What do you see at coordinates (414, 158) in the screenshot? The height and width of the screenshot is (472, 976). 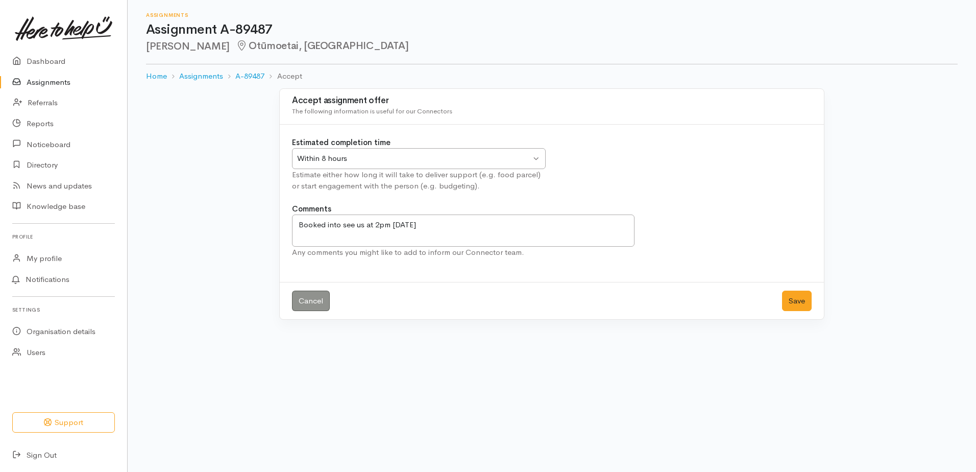 I see `div: Within 8 hours` at bounding box center [414, 158].